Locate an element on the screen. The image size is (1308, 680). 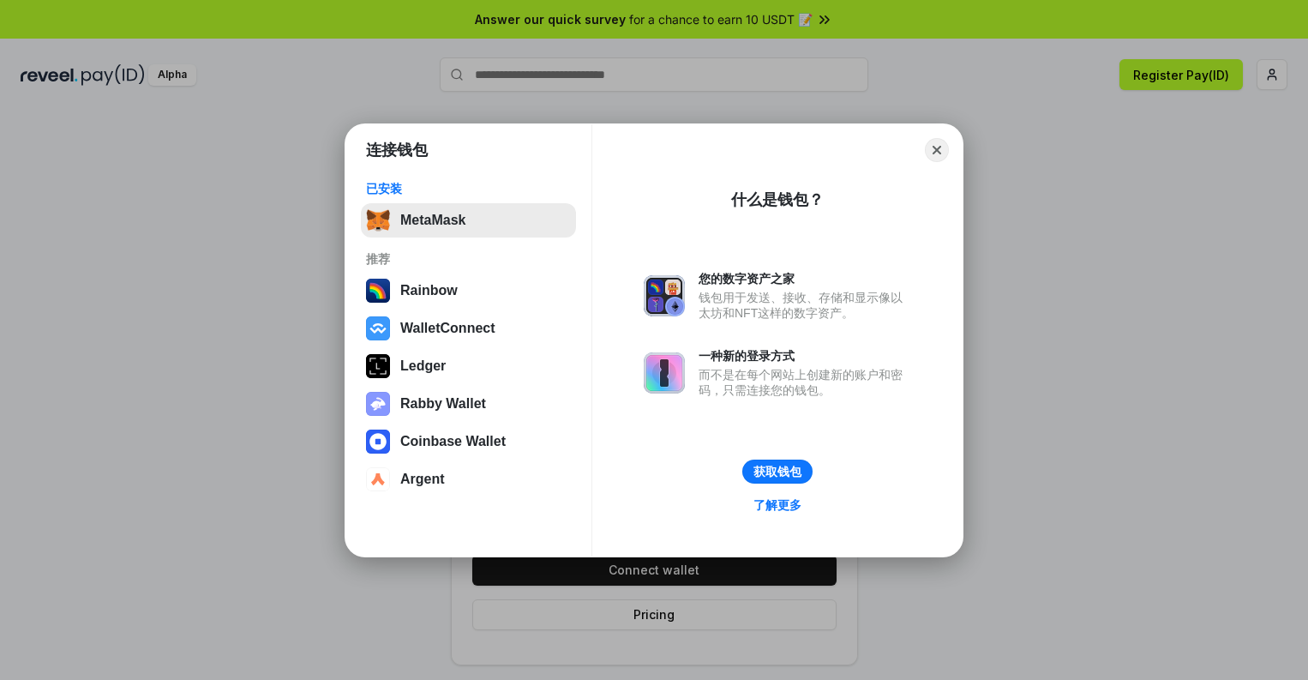
button: Coinbase Wallet is located at coordinates (468, 442).